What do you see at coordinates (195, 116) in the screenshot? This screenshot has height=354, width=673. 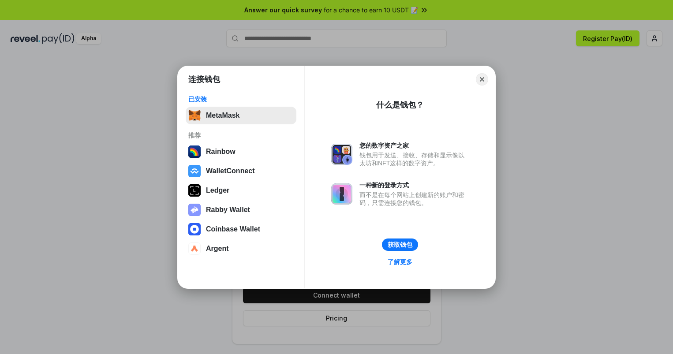 I see `img: svg+xml,%3Csvg%20fill%3D%22none%22%20height%3D%2233%22%20viewBox%3D%220%200%2035%2033%22%20width%...` at bounding box center [195, 116].